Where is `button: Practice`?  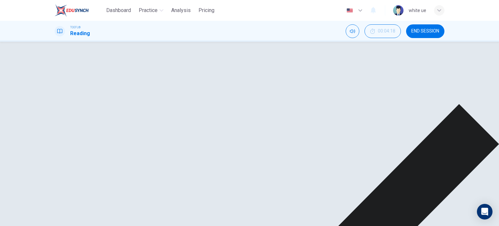
button: Practice is located at coordinates (151, 10).